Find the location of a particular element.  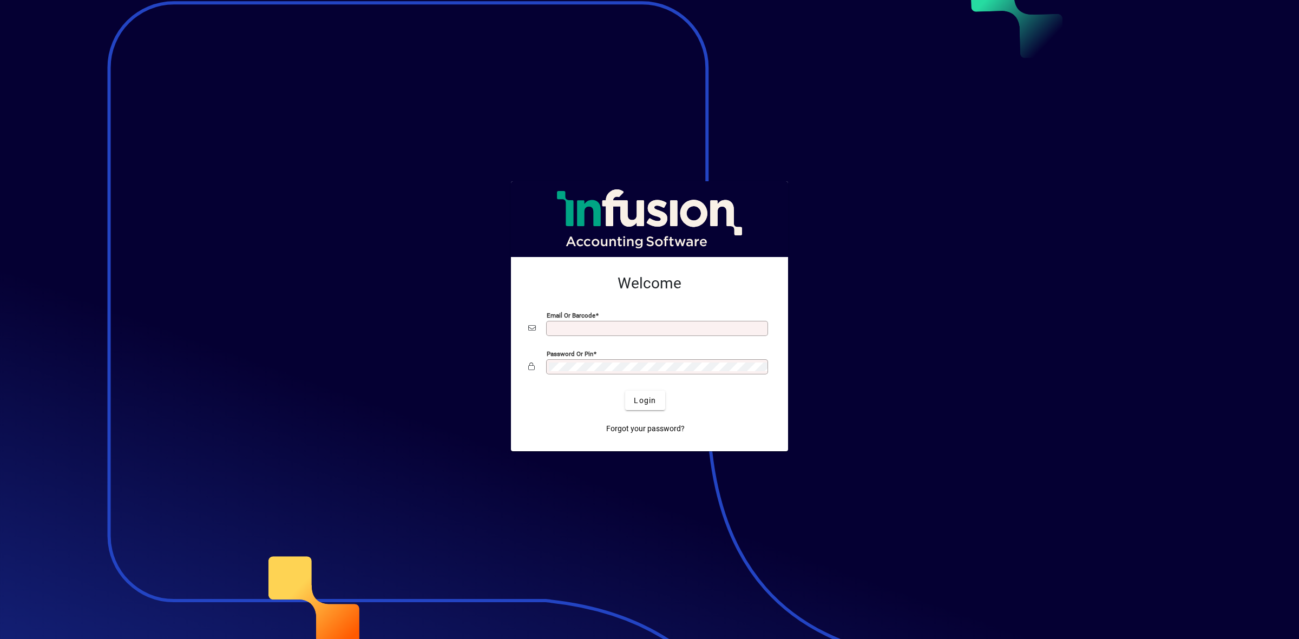

button: Login is located at coordinates (644, 400).